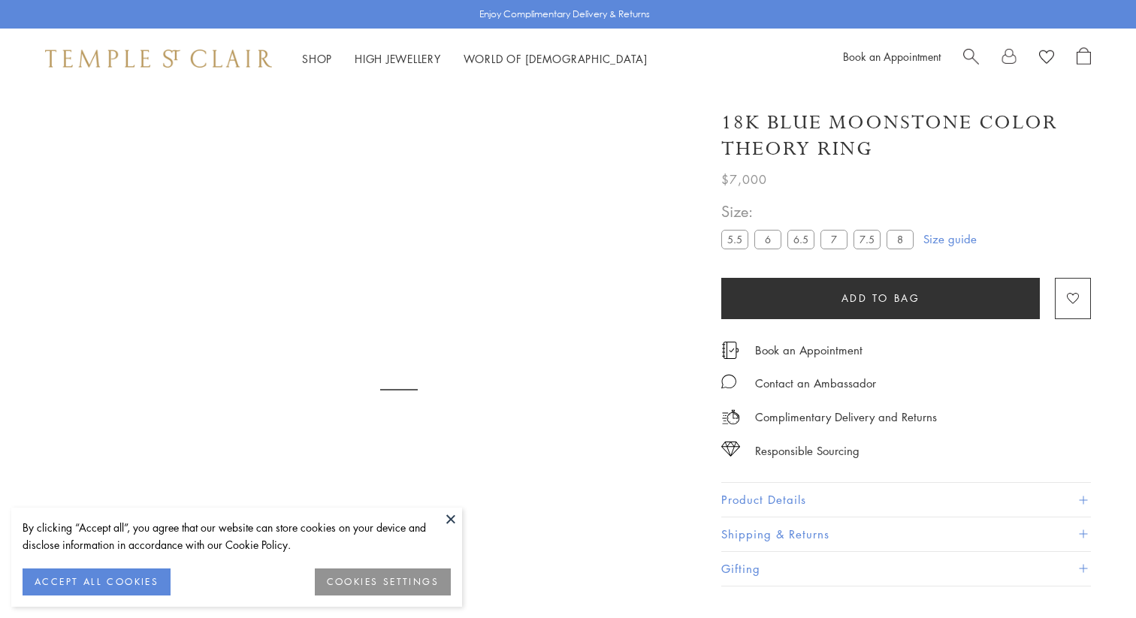 This screenshot has height=618, width=1136. Describe the element at coordinates (867, 239) in the screenshot. I see `label: 7.5` at that location.